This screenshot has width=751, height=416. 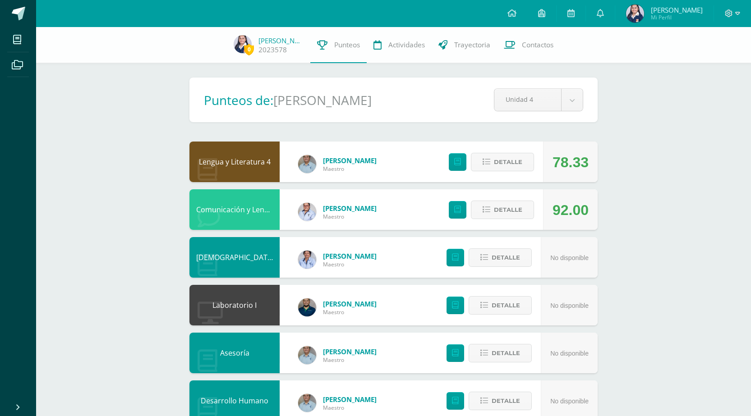 I want to click on a: Trayectoria, so click(x=464, y=45).